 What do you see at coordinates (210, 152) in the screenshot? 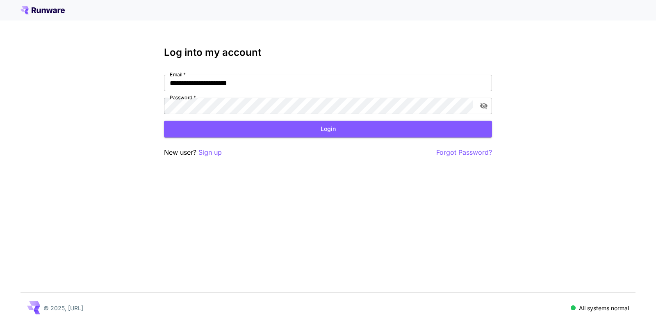
I see `p: Sign up` at bounding box center [210, 152].